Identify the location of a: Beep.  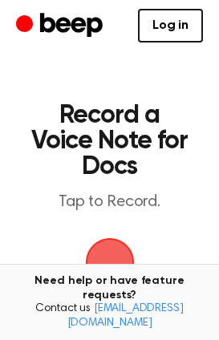
(61, 26).